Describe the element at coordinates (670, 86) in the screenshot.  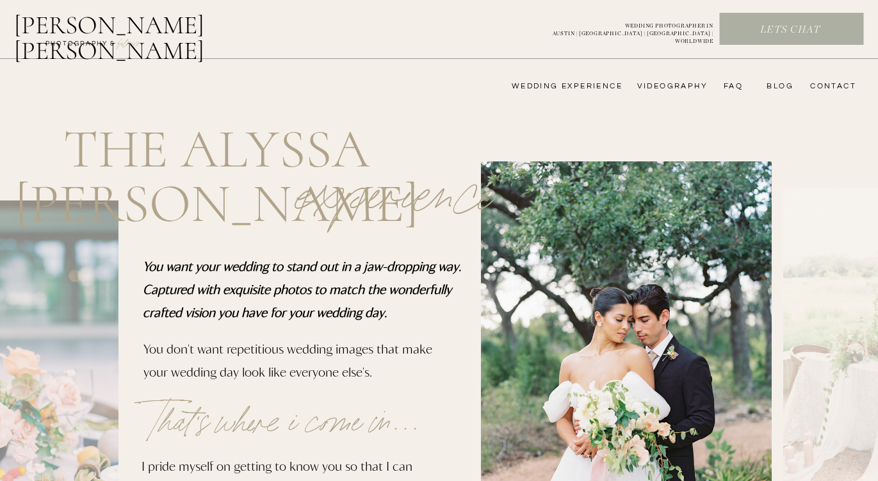
I see `a: videography` at that location.